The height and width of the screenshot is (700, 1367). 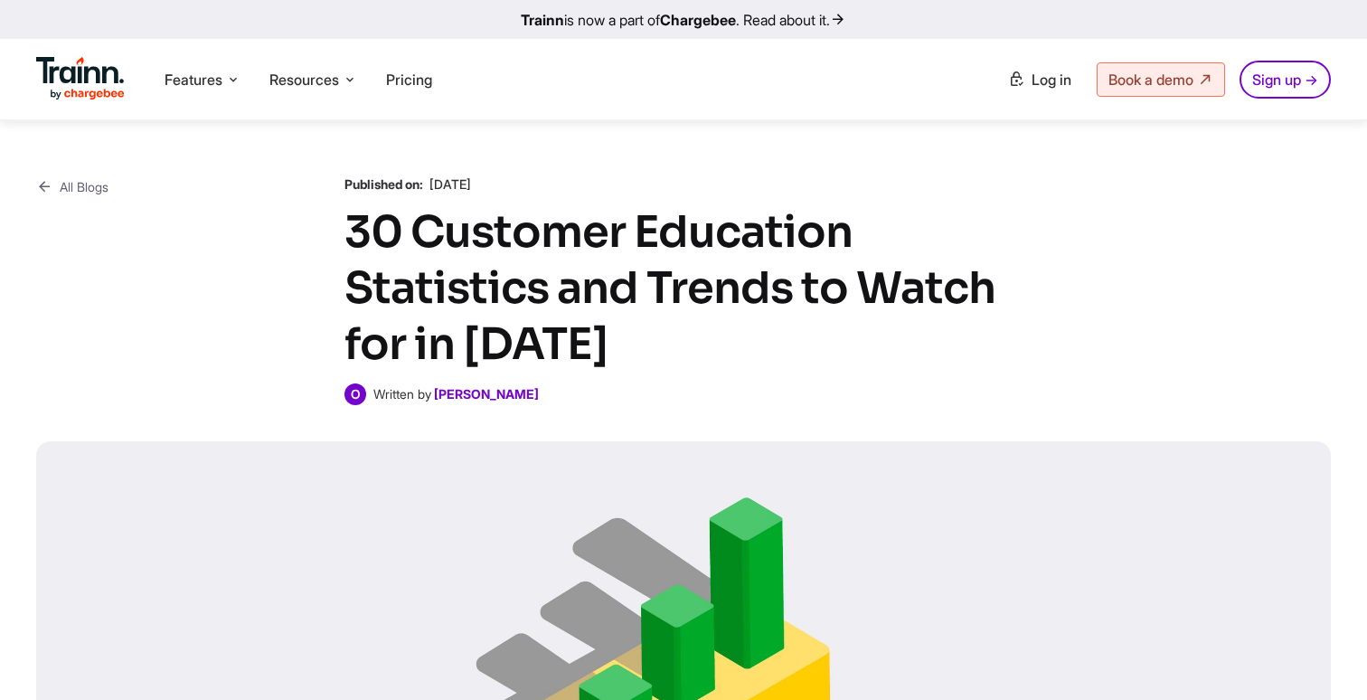 What do you see at coordinates (402, 393) in the screenshot?
I see `span: Written by` at bounding box center [402, 393].